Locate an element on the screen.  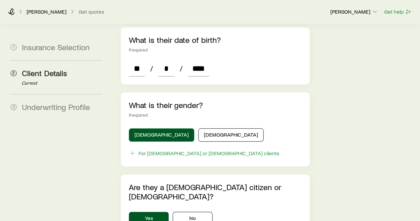
img: logo is located at coordinates (25, 7).